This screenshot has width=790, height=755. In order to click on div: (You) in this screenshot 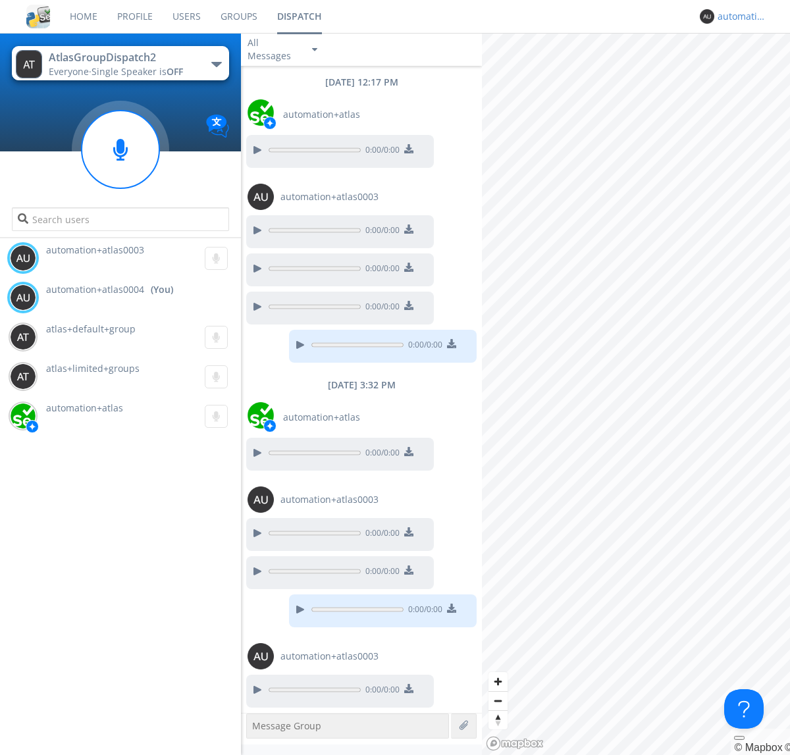, I will do `click(162, 289)`.